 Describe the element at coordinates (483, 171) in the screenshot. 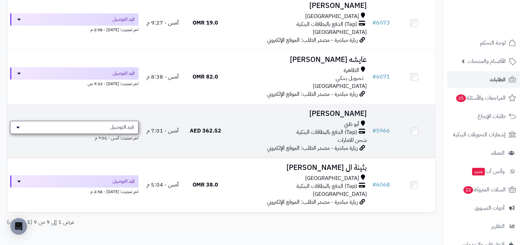

I see `a: وآتس آبجديد` at that location.